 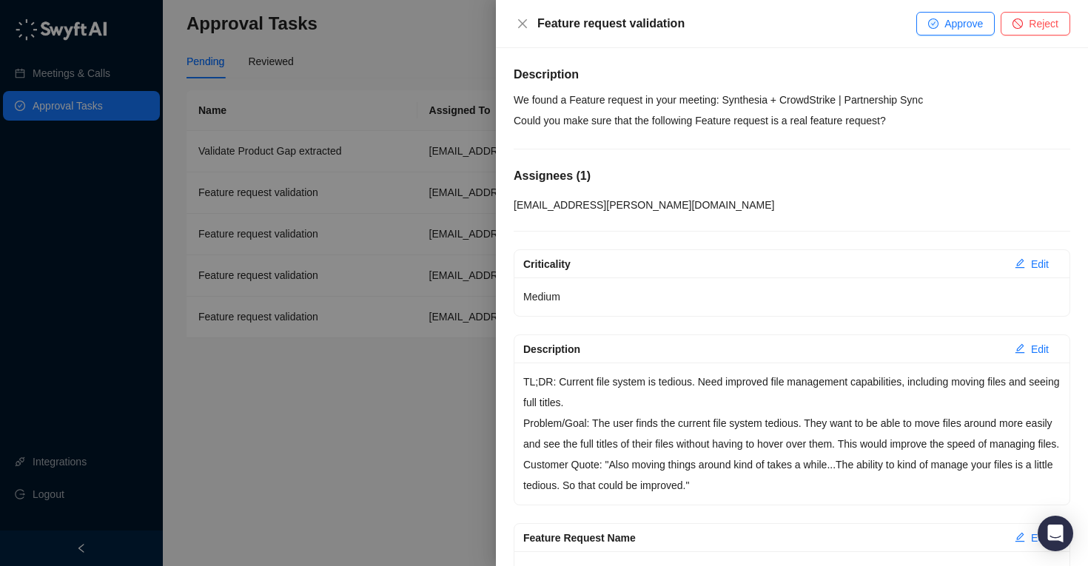 I want to click on span: stop, so click(x=1018, y=24).